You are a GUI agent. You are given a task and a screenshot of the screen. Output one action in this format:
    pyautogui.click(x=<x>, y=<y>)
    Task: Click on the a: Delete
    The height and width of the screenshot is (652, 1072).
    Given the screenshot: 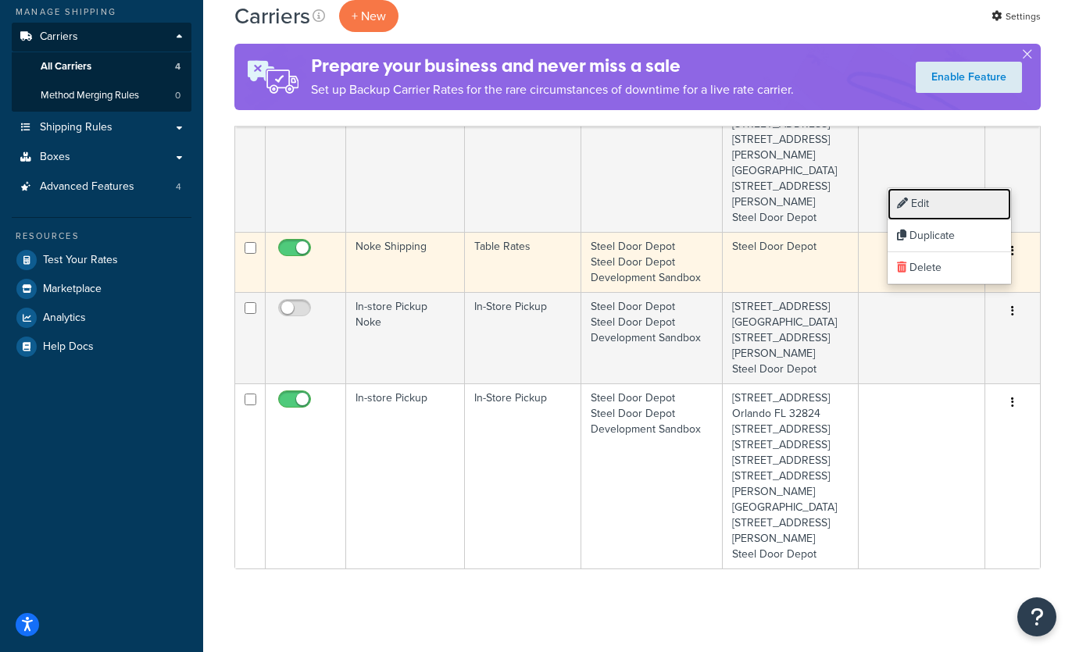 What is the action you would take?
    pyautogui.click(x=949, y=268)
    